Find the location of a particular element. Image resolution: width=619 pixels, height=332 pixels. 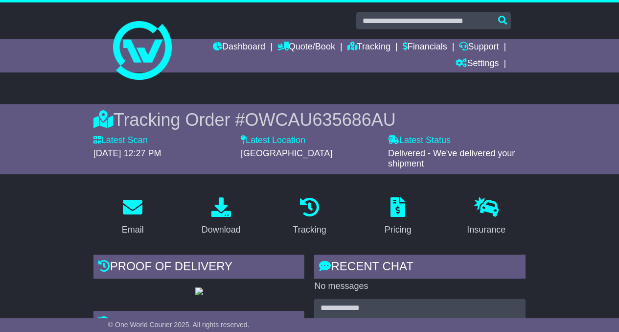

img: GetPodImage is located at coordinates (199, 291).